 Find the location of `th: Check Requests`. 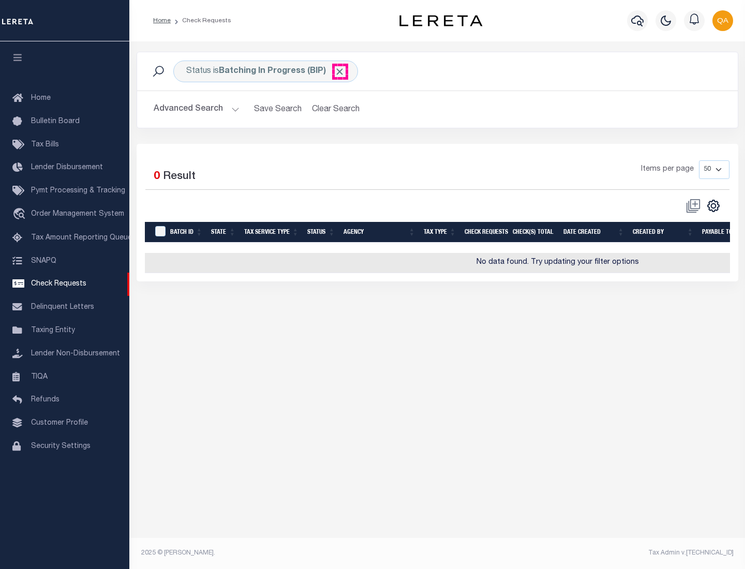

th: Check Requests is located at coordinates (484, 232).